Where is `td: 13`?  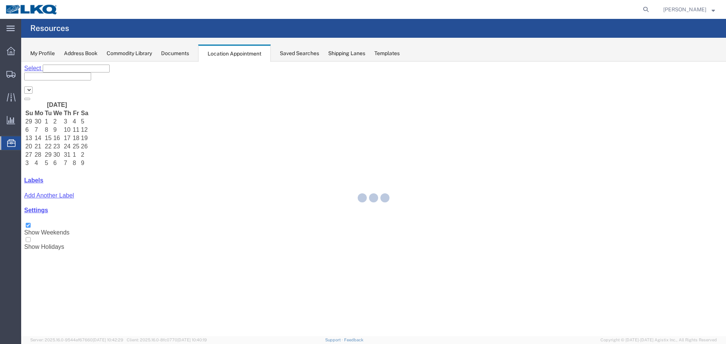 td: 13 is located at coordinates (8, 77).